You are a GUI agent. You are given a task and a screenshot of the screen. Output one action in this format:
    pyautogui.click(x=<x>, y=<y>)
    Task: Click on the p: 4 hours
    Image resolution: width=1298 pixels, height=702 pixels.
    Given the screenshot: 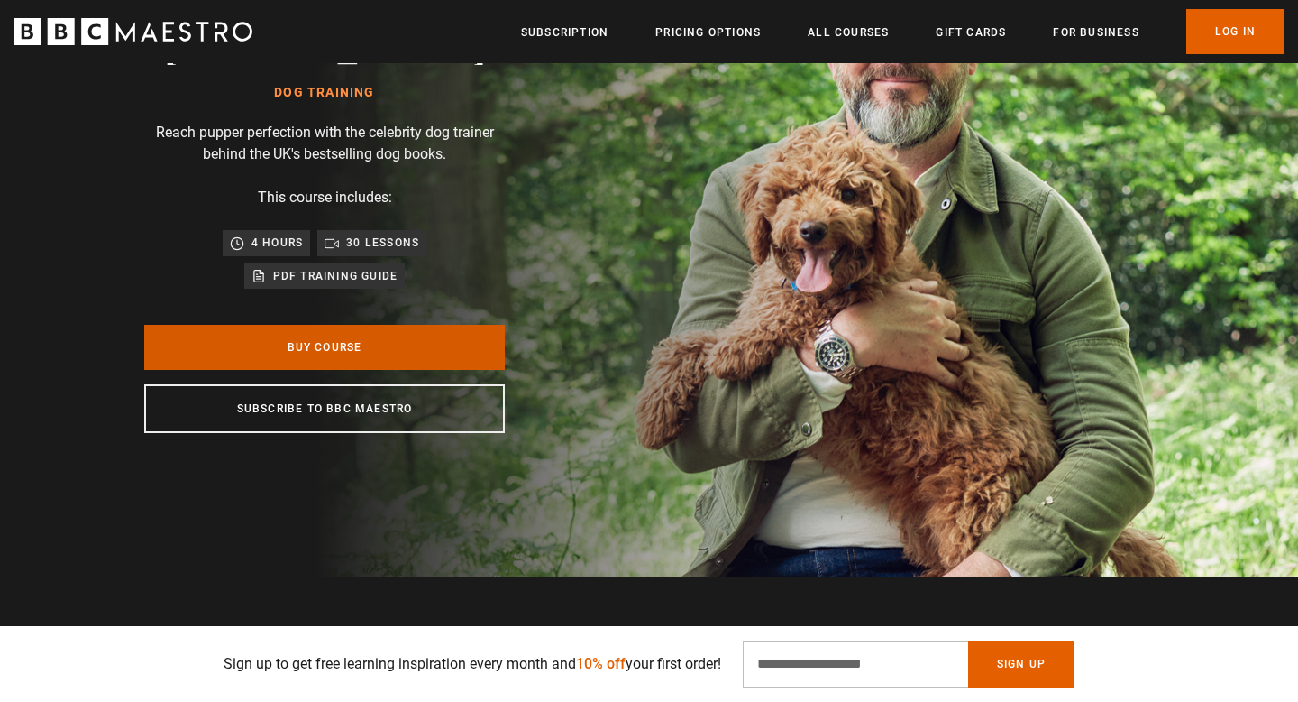 What is the action you would take?
    pyautogui.click(x=277, y=243)
    